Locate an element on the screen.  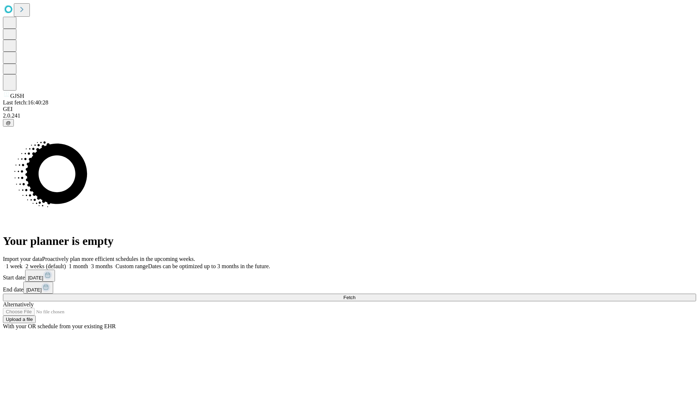
span: GJSH is located at coordinates (17, 96).